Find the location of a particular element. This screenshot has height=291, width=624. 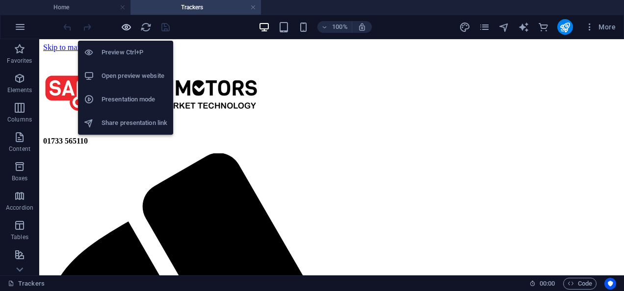

button: Code is located at coordinates (580, 284).